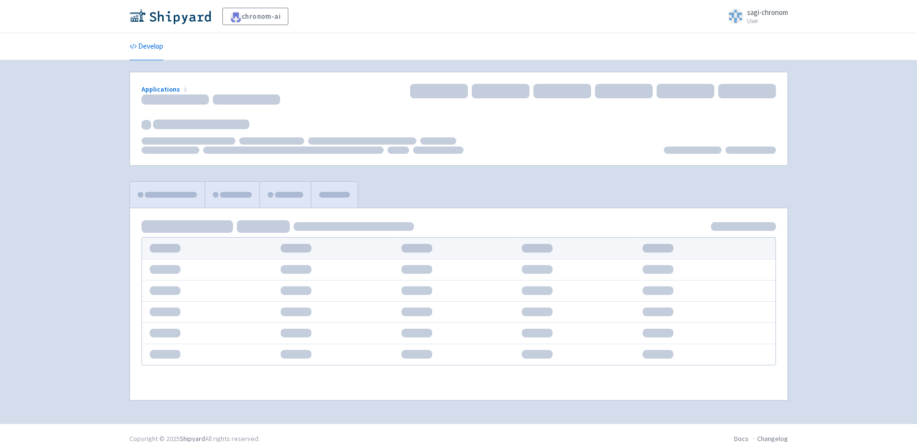 The image size is (917, 442). What do you see at coordinates (256, 16) in the screenshot?
I see `a: chronom-ai` at bounding box center [256, 16].